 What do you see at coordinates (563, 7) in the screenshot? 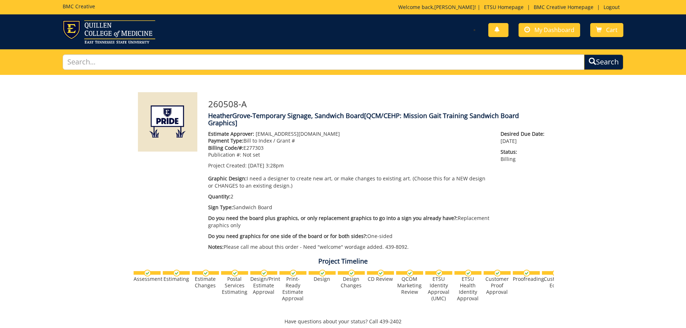
I see `a: BMC Creative Homepage` at bounding box center [563, 7].